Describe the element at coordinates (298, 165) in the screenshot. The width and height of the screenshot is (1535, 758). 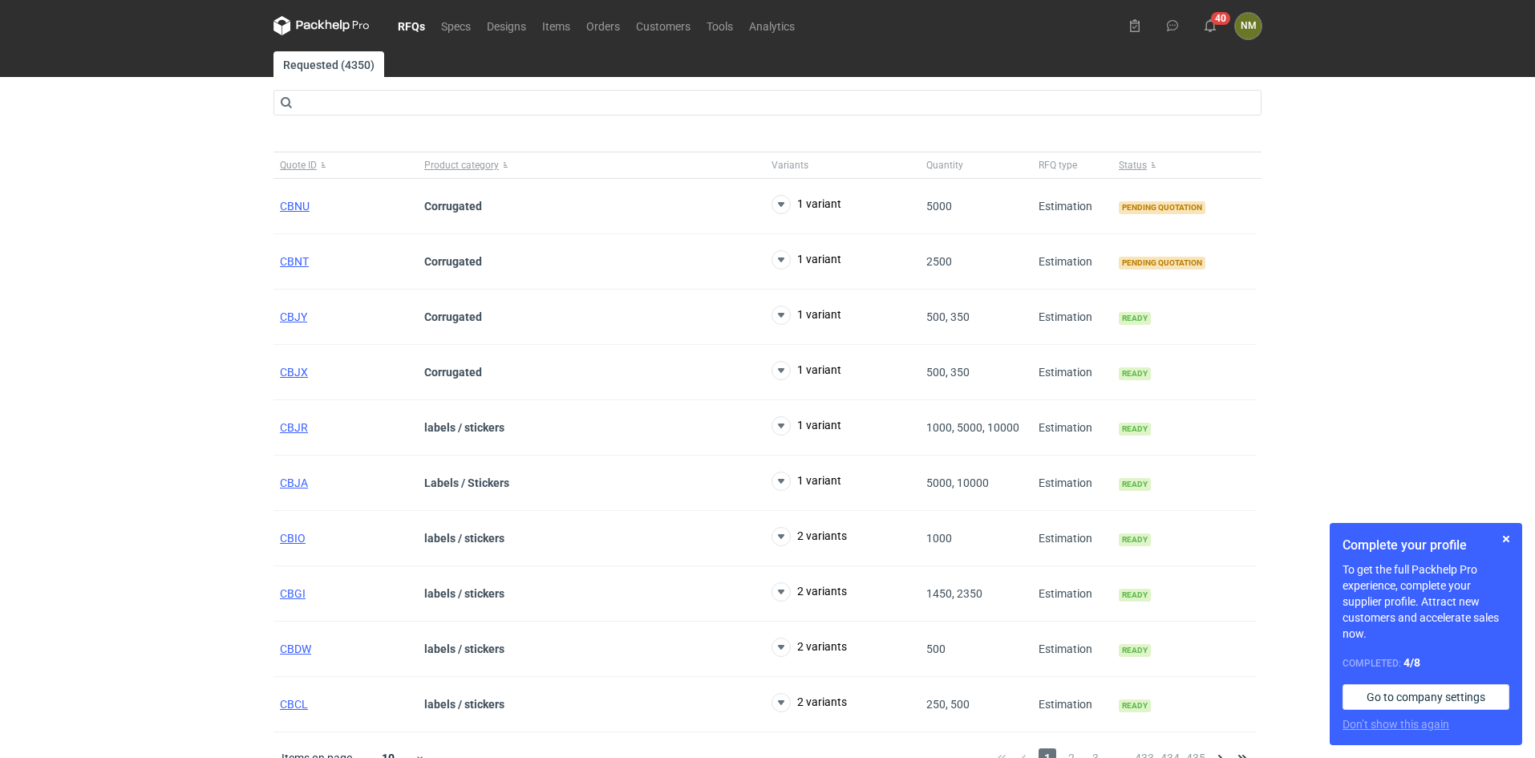
I see `span: Quote ID` at that location.